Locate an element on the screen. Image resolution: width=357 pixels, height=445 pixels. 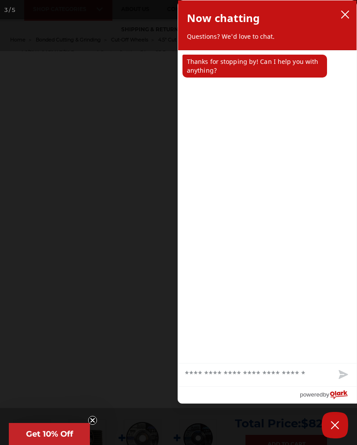
a: Powered by Olark is located at coordinates (328, 395).